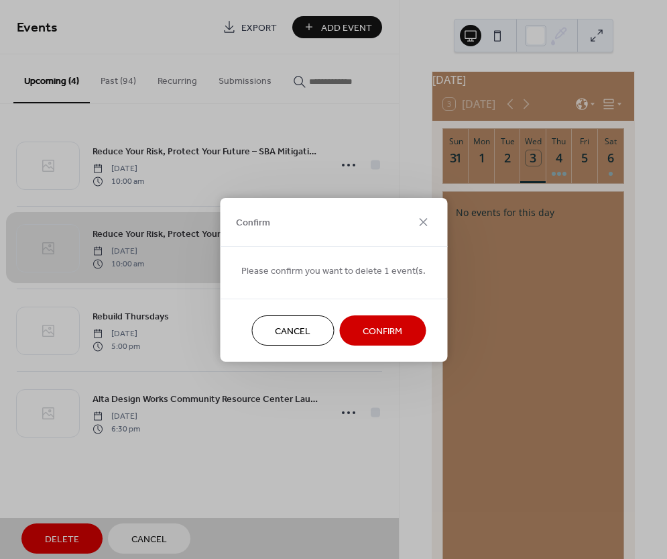 The height and width of the screenshot is (559, 667). I want to click on span: Cancel, so click(292, 331).